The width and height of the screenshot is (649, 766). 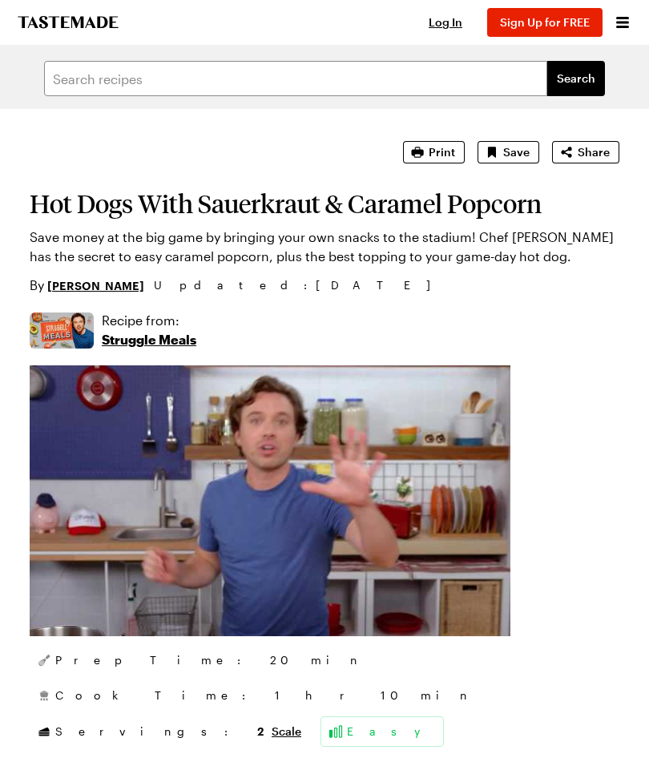 I want to click on button: Print, so click(x=433, y=152).